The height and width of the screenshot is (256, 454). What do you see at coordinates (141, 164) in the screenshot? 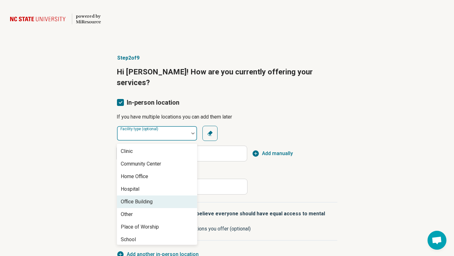
I see `div: Community Center` at bounding box center [141, 164].